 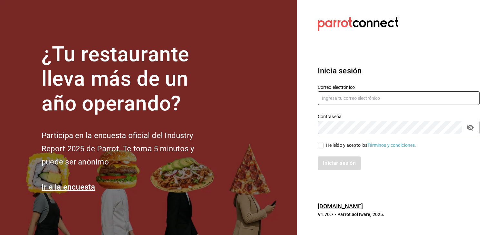 I want to click on label: Contraseña, so click(x=399, y=116).